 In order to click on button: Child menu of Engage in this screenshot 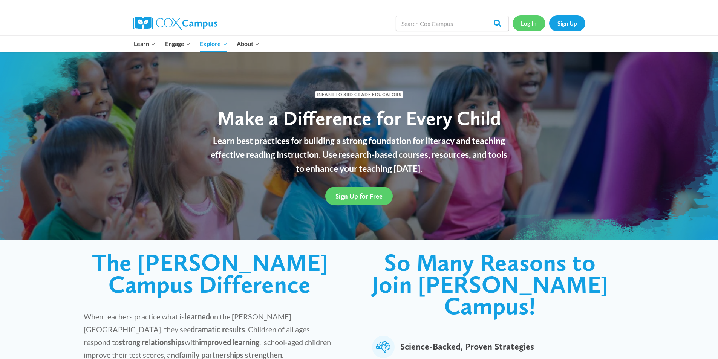, I will do `click(178, 44)`.